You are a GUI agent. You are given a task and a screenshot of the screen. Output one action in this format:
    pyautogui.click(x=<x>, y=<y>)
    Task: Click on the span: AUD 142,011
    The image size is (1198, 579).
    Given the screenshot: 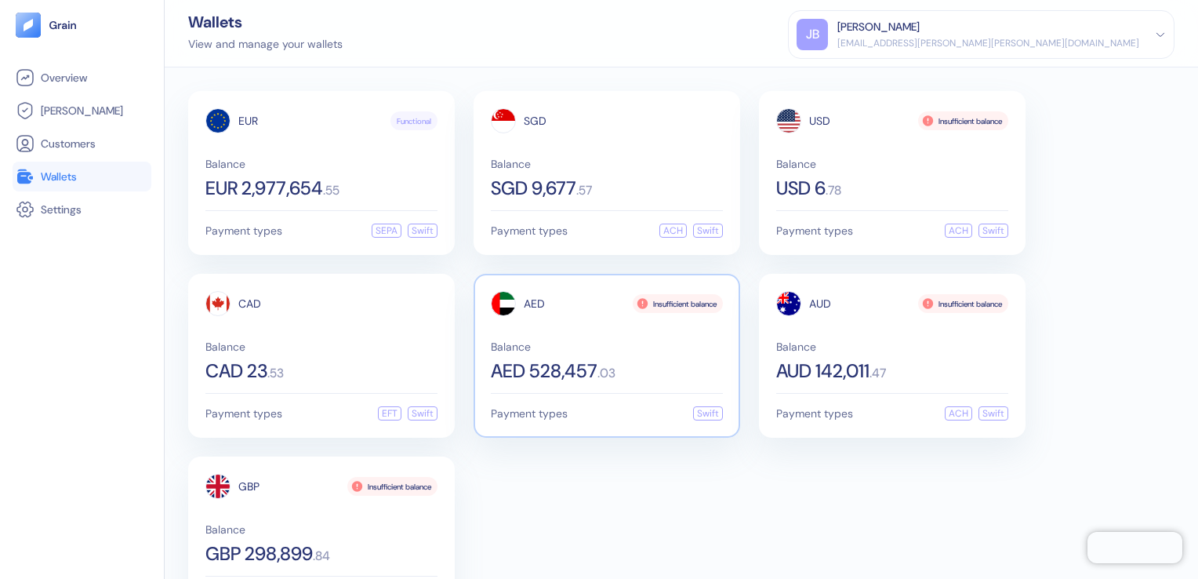 What is the action you would take?
    pyautogui.click(x=822, y=371)
    